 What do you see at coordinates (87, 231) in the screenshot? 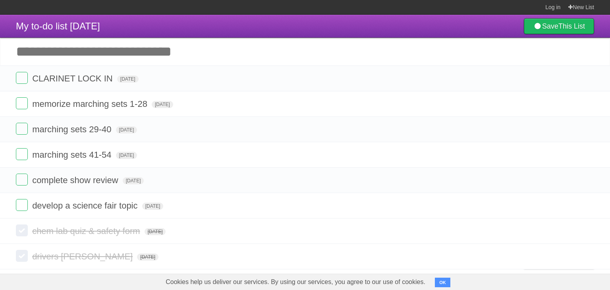
I see `span: chem lab quiz & safety form` at bounding box center [87, 231].